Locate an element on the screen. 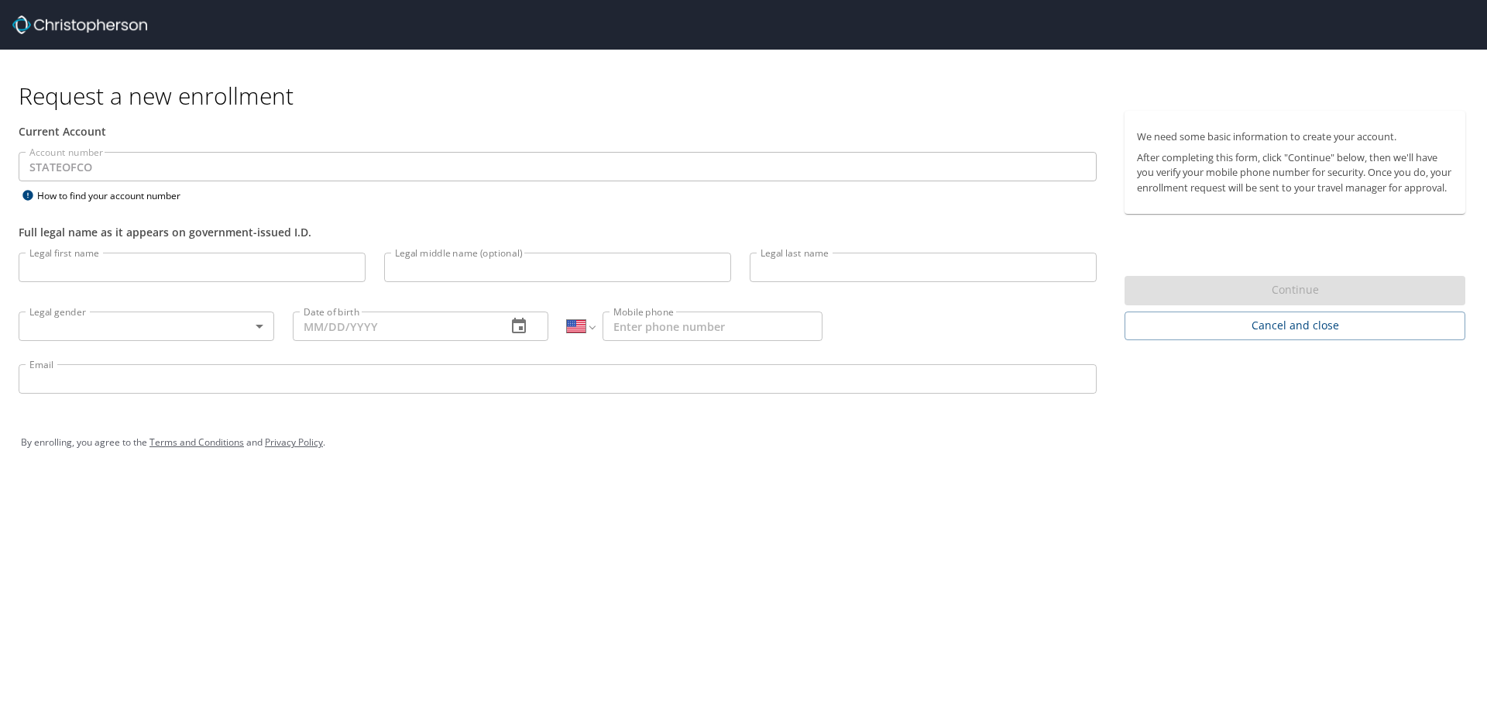  input: MM/DD/YYYY is located at coordinates (393, 326).